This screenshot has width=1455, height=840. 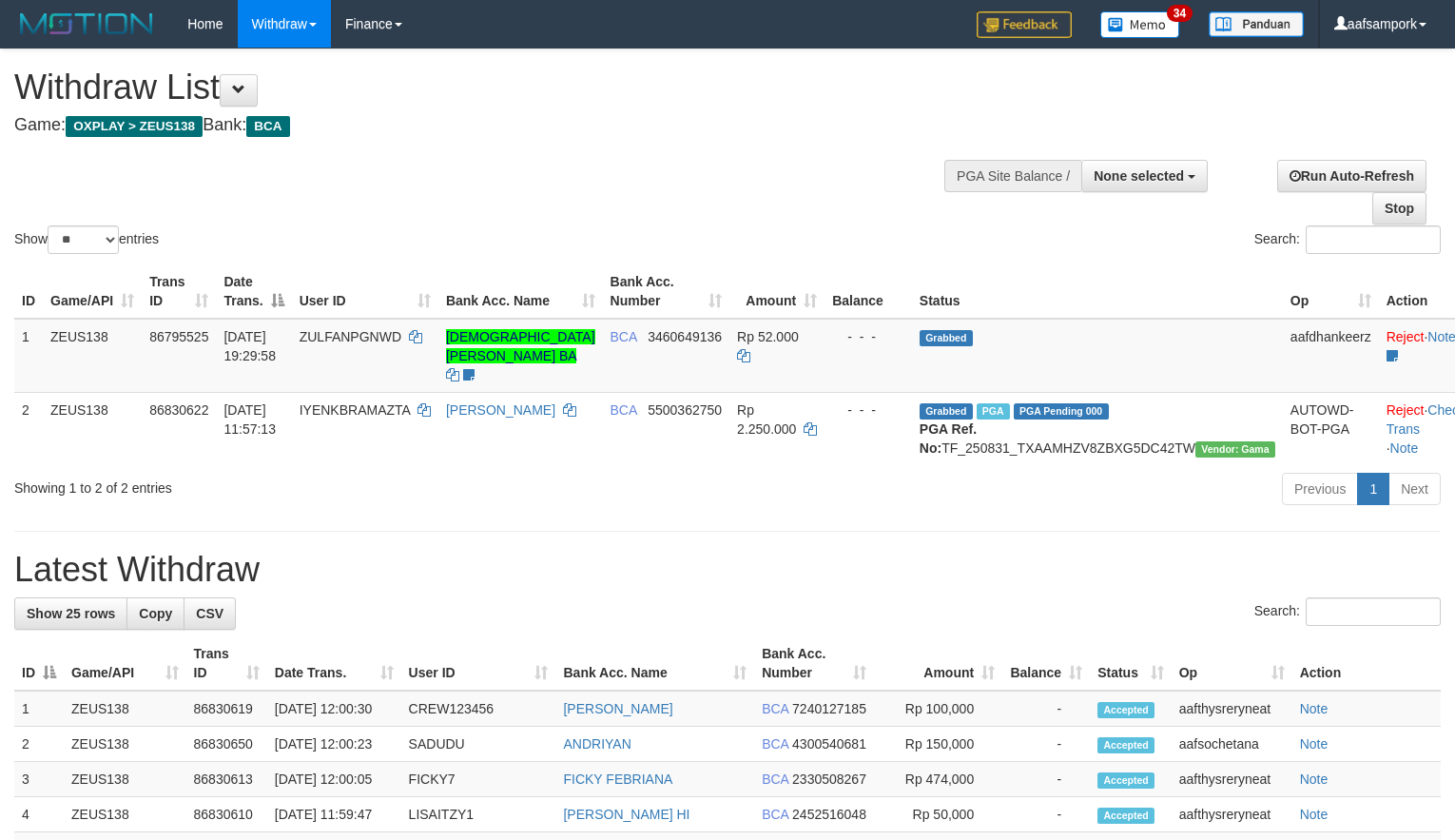 What do you see at coordinates (830, 743) in the screenshot?
I see `span: Copy 4300540681 to clipboard` at bounding box center [830, 743].